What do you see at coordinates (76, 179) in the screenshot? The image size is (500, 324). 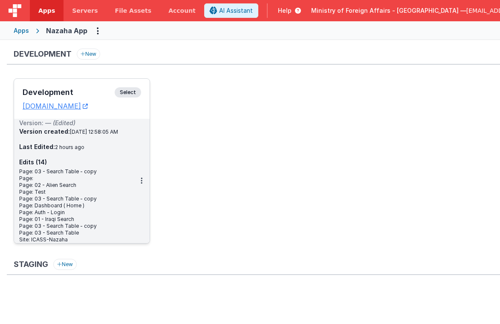 I see `div: Page:` at bounding box center [76, 179].